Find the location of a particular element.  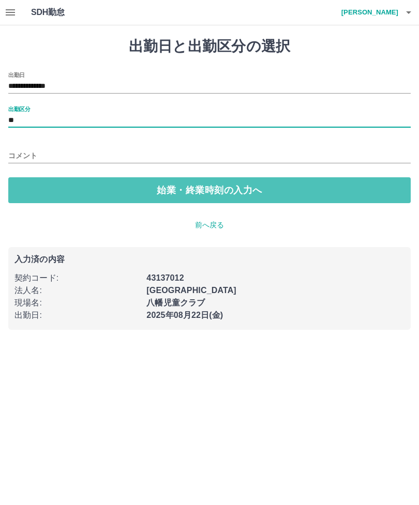

label: 出勤日 is located at coordinates (17, 74).